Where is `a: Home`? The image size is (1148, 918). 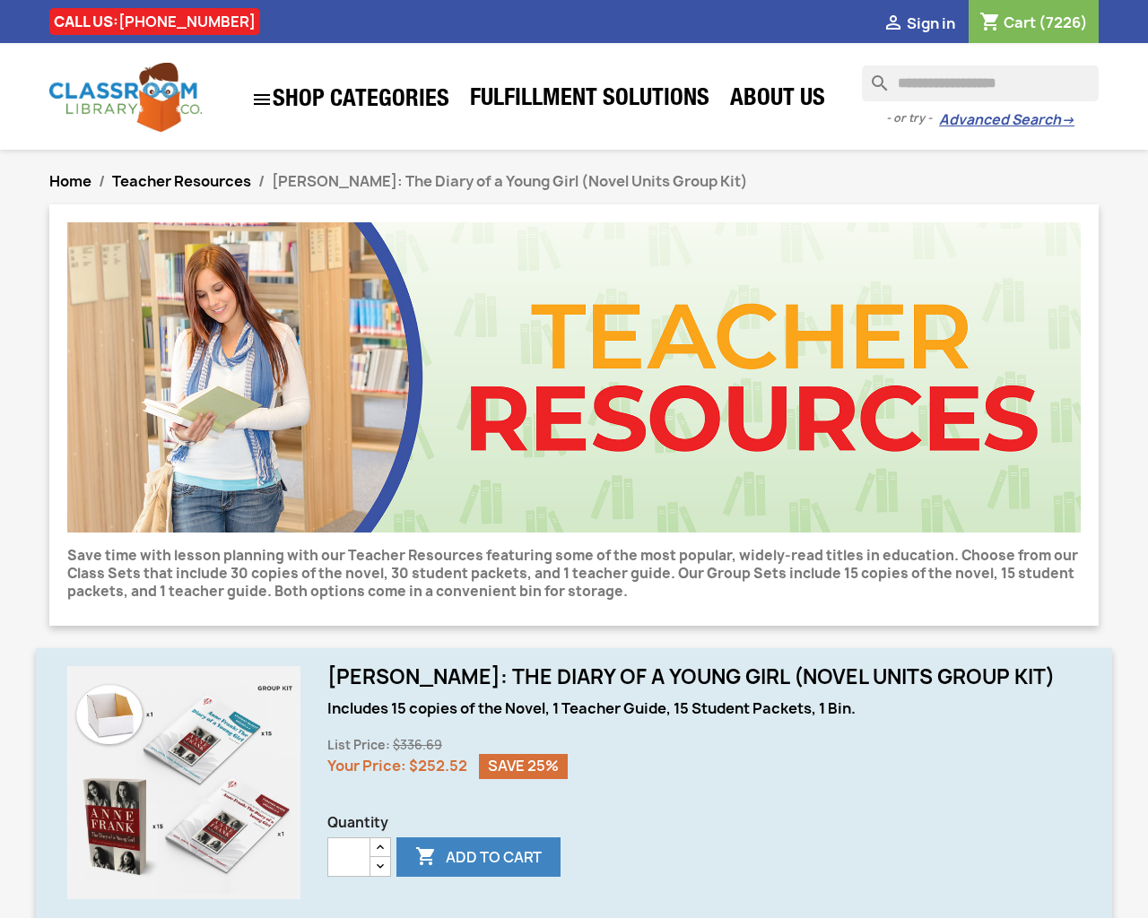 a: Home is located at coordinates (70, 181).